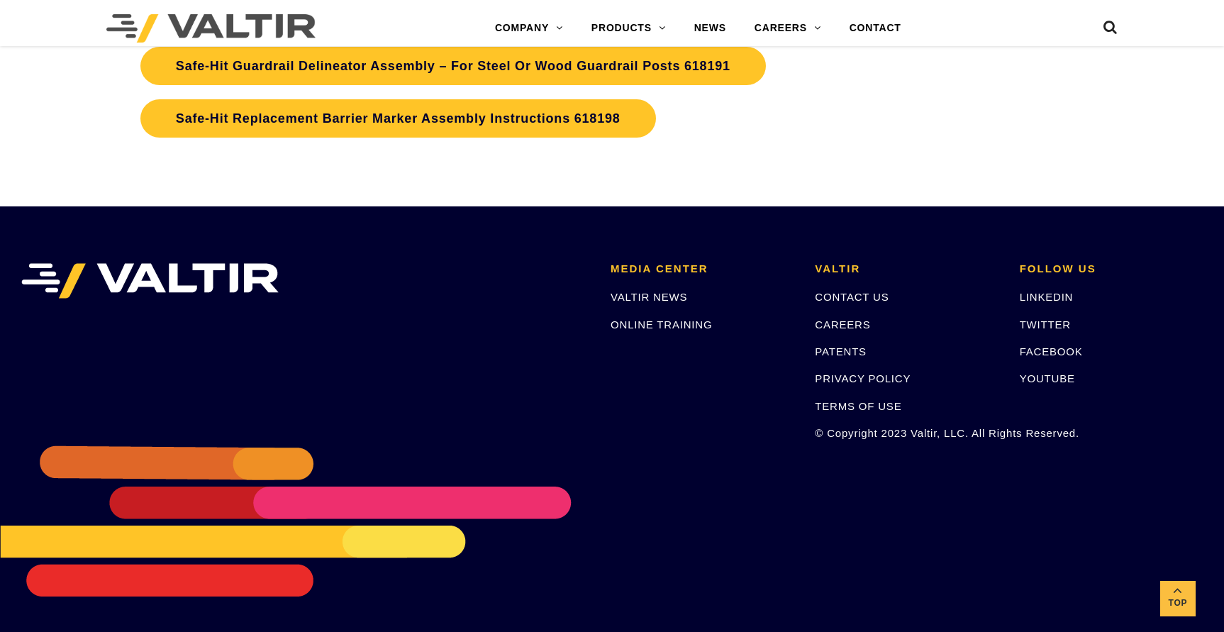  I want to click on a: Safe-Hit Guardrail Delineator Assembly – For Steel Or Wood Guardrail Posts 618191, so click(453, 66).